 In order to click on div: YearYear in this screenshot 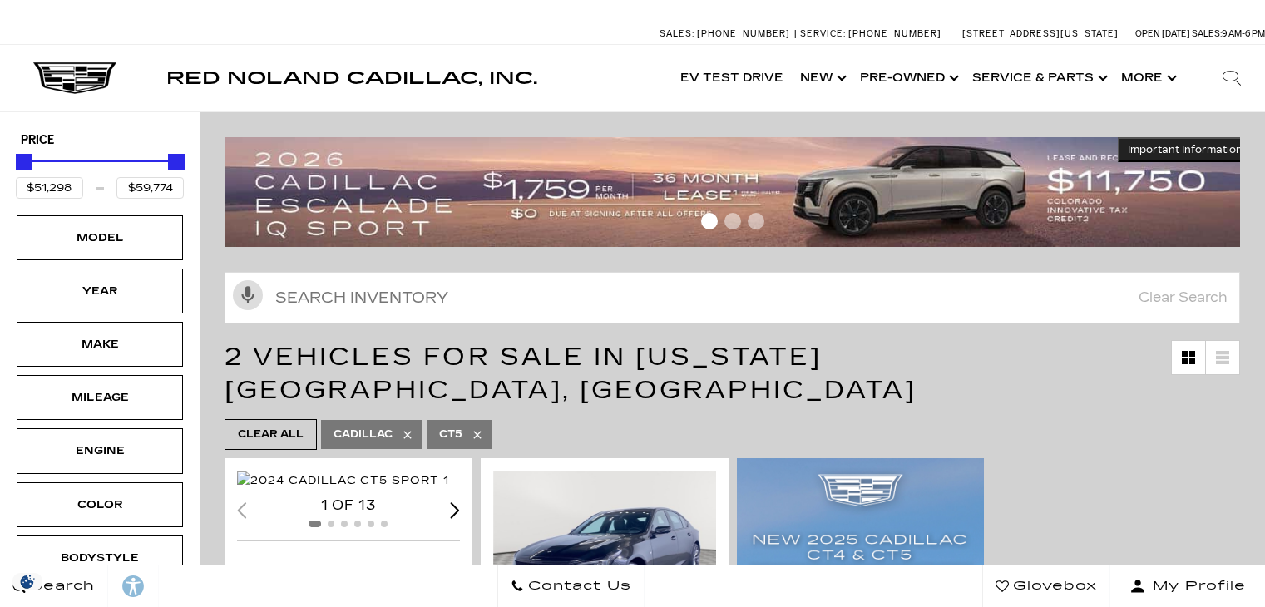, I will do `click(100, 291)`.